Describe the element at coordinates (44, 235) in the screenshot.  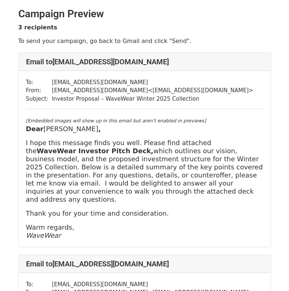
I see `em: WaveWear` at that location.